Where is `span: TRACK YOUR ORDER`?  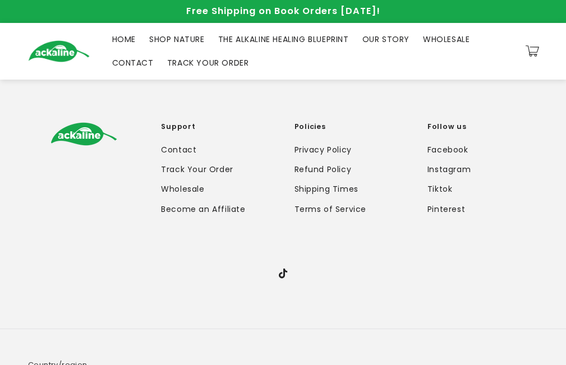 span: TRACK YOUR ORDER is located at coordinates (208, 63).